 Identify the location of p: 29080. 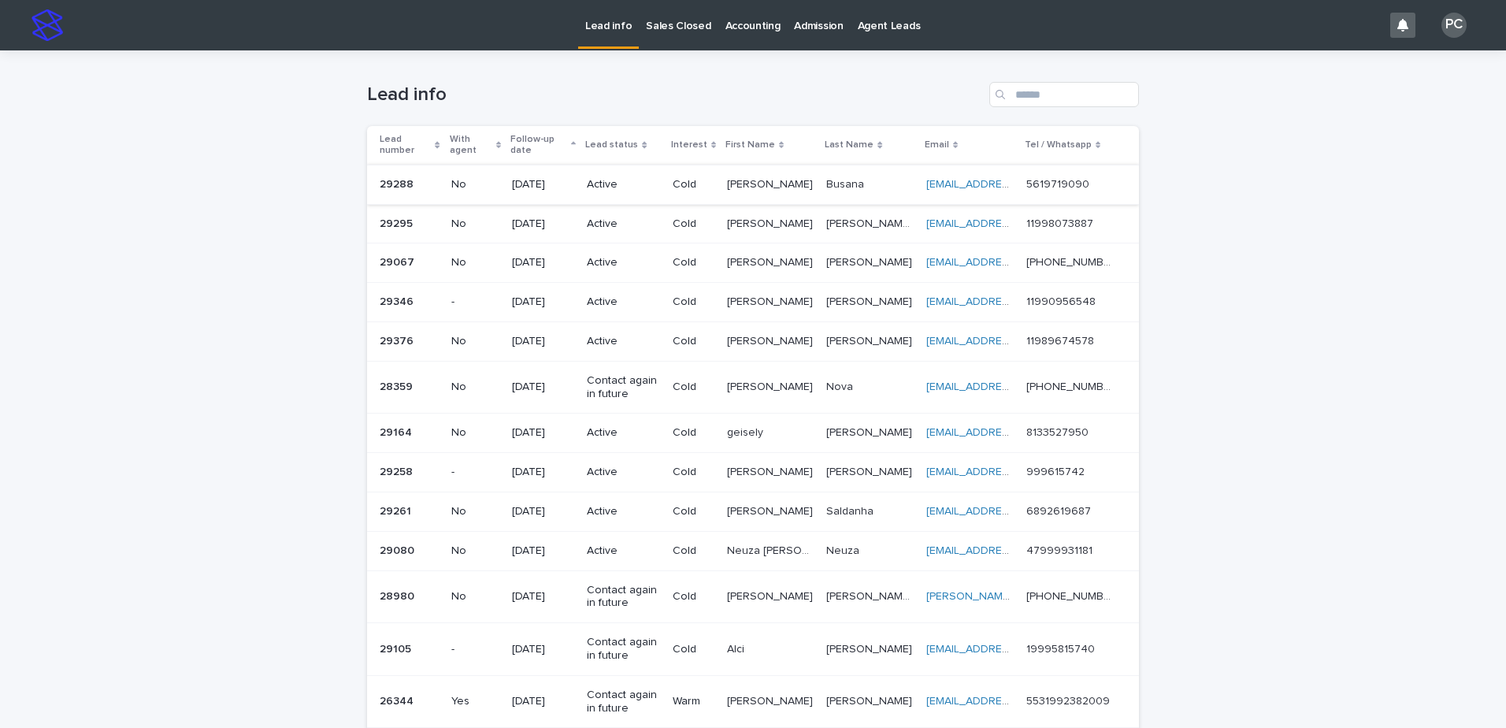
(399, 549).